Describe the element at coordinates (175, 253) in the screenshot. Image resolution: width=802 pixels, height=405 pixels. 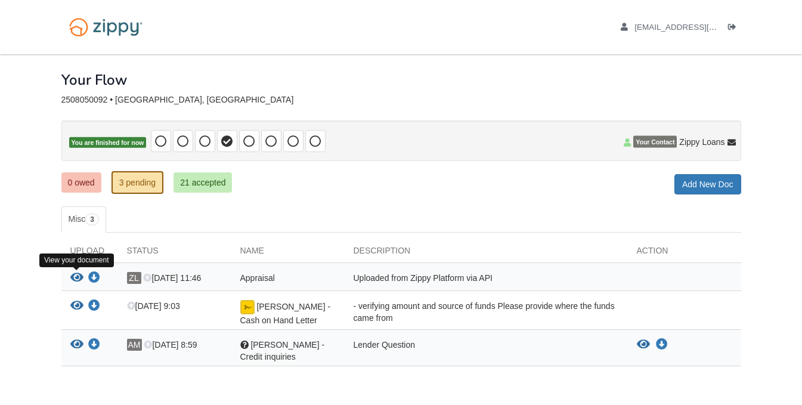
I see `div: Status` at that location.